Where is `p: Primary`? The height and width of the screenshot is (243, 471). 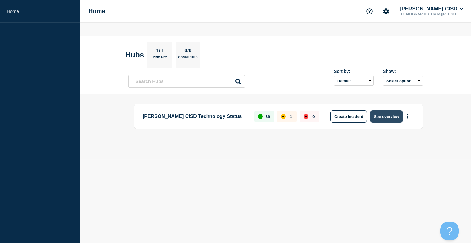 p: Primary is located at coordinates (160, 59).